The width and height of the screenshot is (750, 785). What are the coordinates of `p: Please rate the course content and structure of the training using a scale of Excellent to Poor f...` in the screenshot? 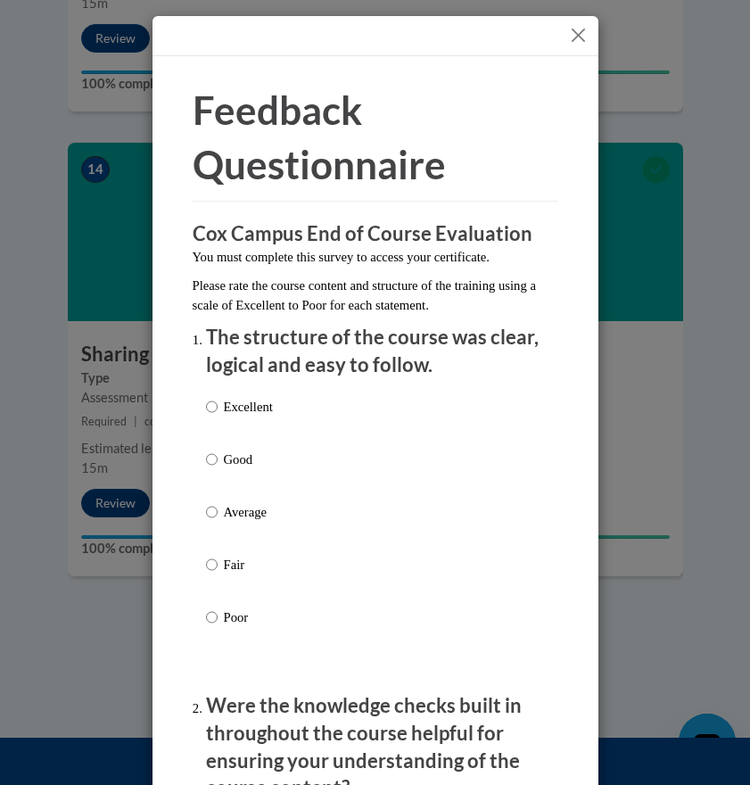 It's located at (376, 295).